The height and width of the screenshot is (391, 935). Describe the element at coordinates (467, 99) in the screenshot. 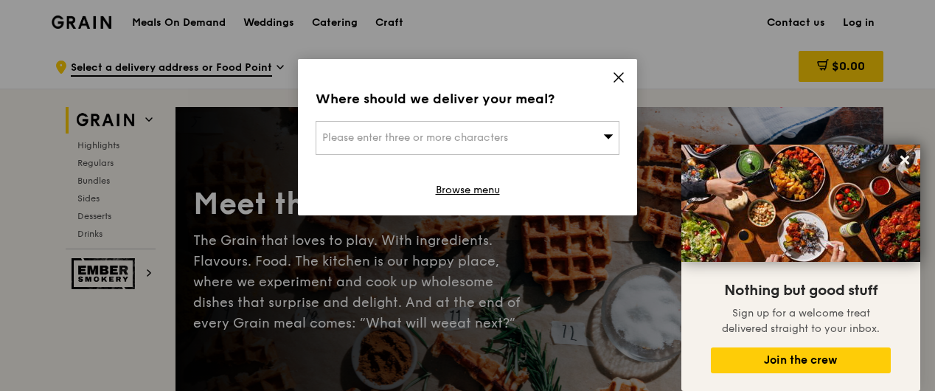

I see `div: Where should we deliver your meal?` at that location.